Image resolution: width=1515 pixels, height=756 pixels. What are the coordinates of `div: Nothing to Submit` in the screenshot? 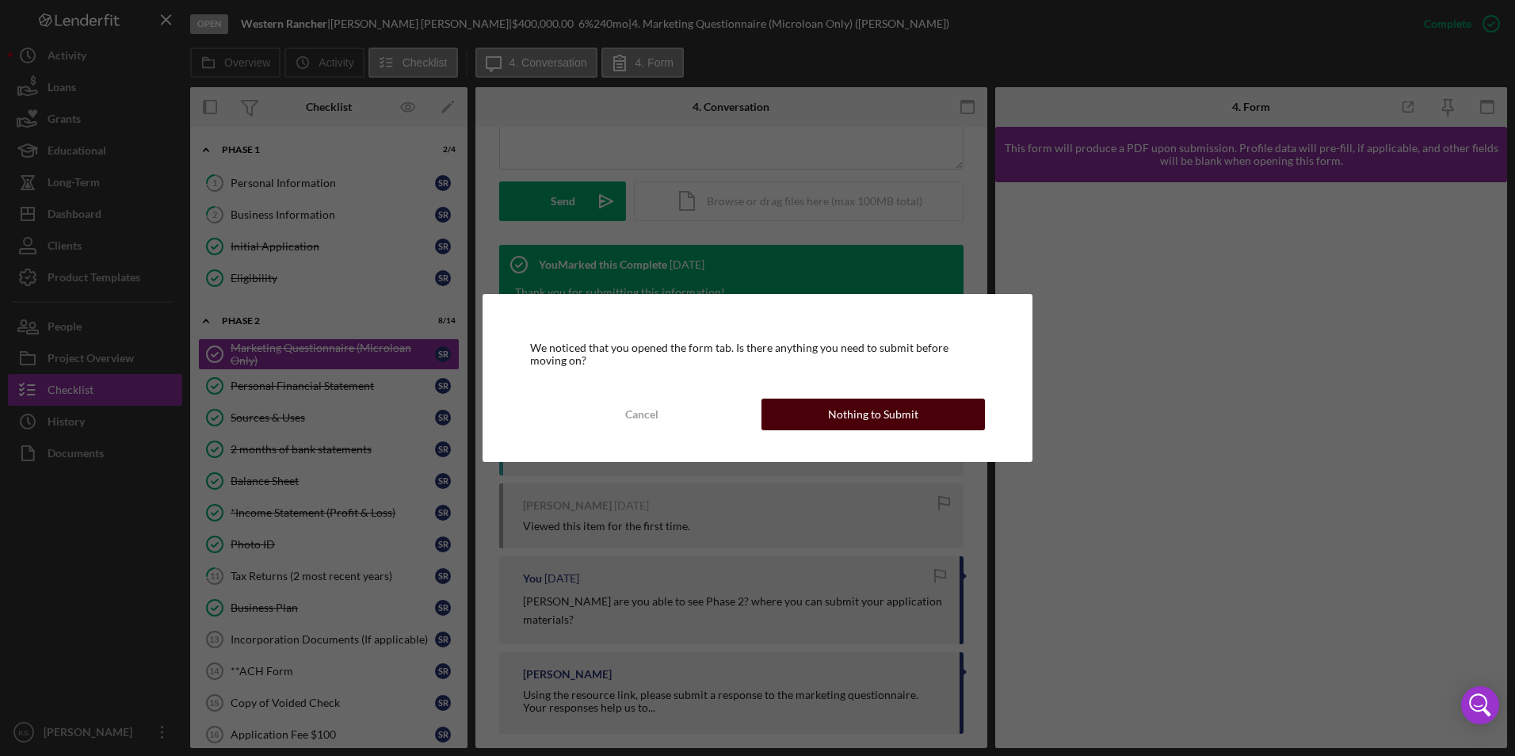 It's located at (873, 414).